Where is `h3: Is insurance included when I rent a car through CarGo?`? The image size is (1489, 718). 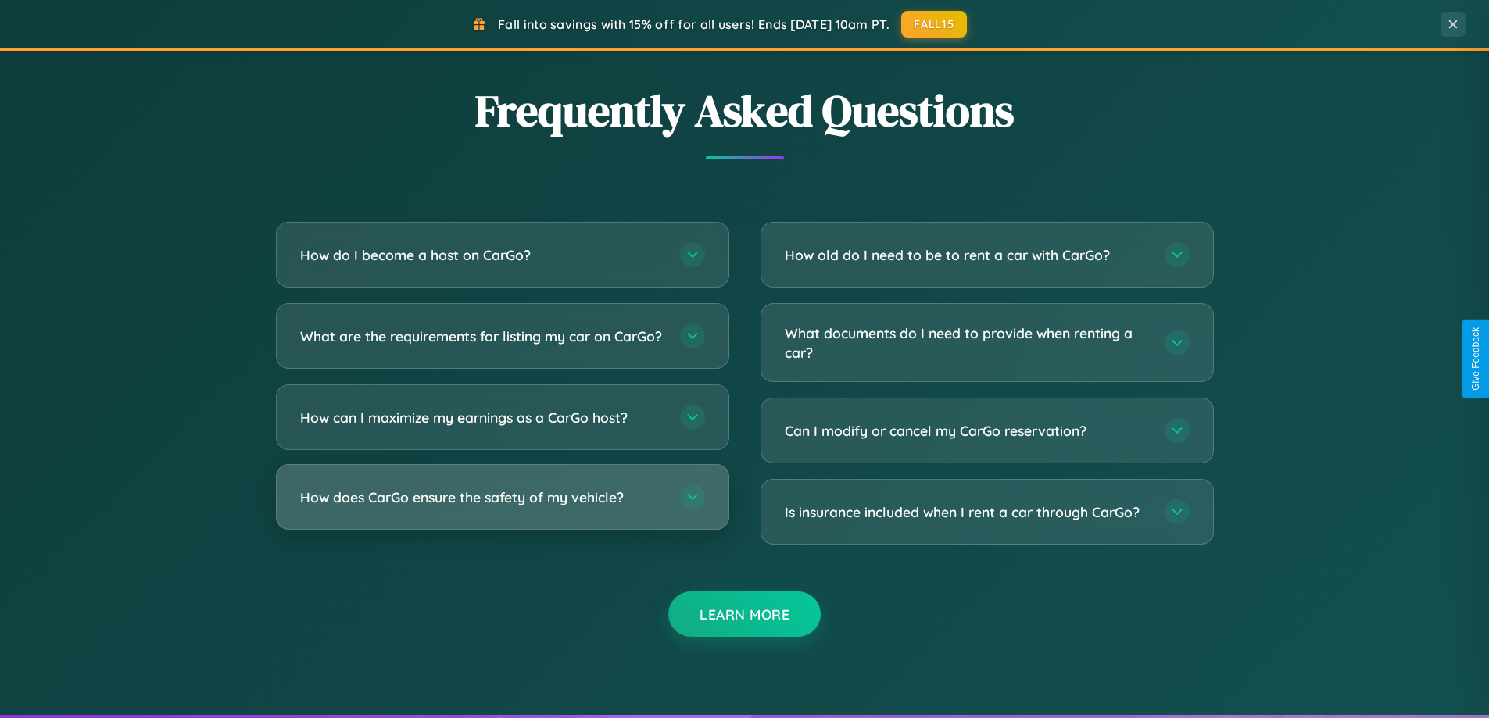 h3: Is insurance included when I rent a car through CarGo? is located at coordinates (967, 512).